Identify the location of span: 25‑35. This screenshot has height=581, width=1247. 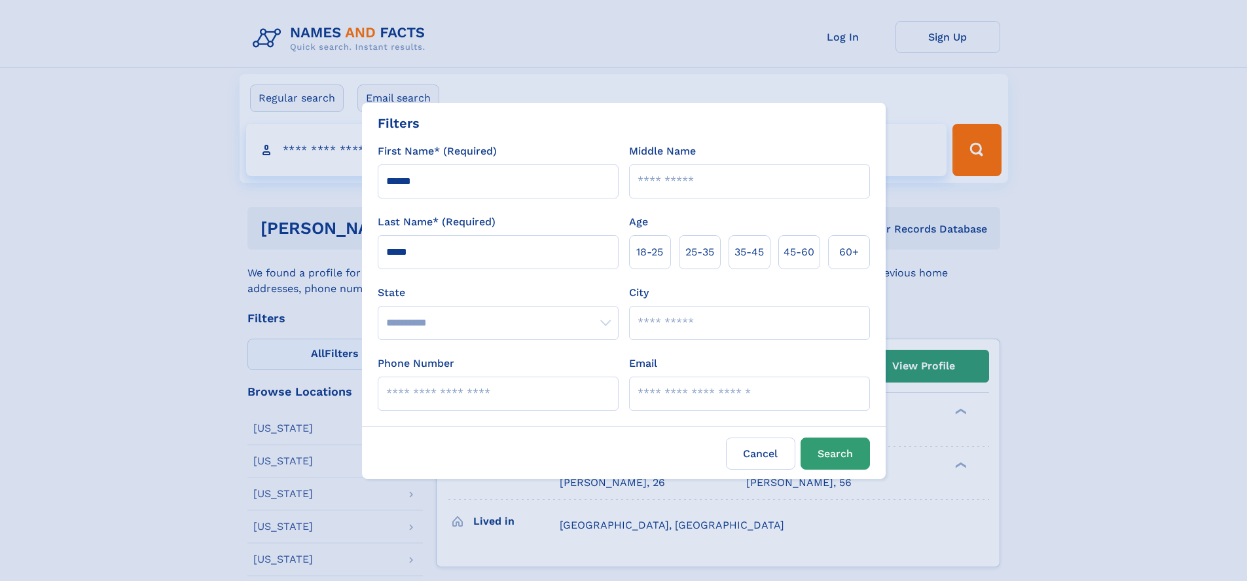
(700, 252).